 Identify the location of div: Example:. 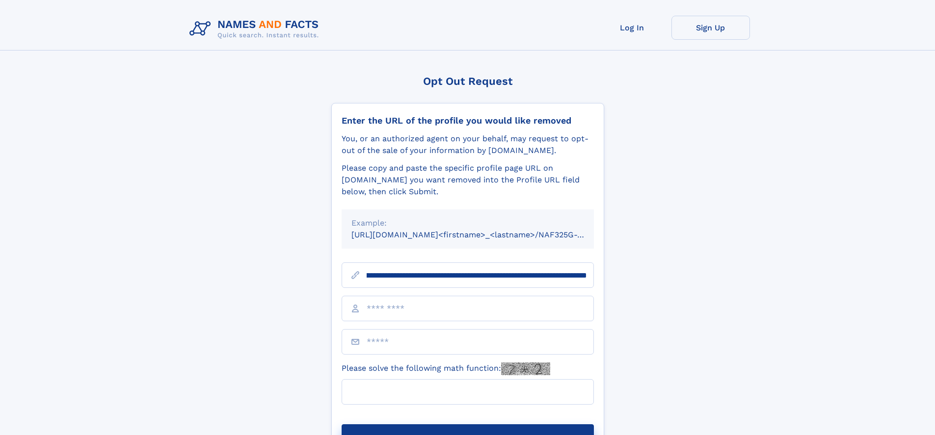
(468, 223).